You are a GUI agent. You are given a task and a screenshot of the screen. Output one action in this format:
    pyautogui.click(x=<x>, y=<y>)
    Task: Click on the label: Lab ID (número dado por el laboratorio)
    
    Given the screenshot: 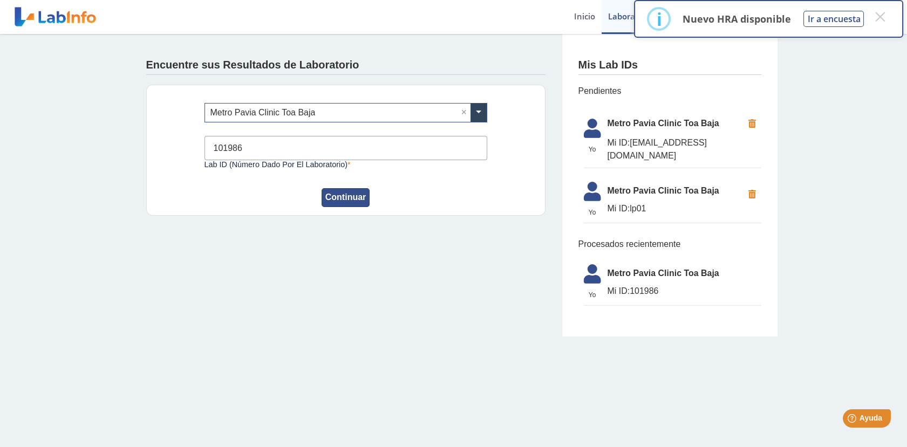 What is the action you would take?
    pyautogui.click(x=346, y=165)
    